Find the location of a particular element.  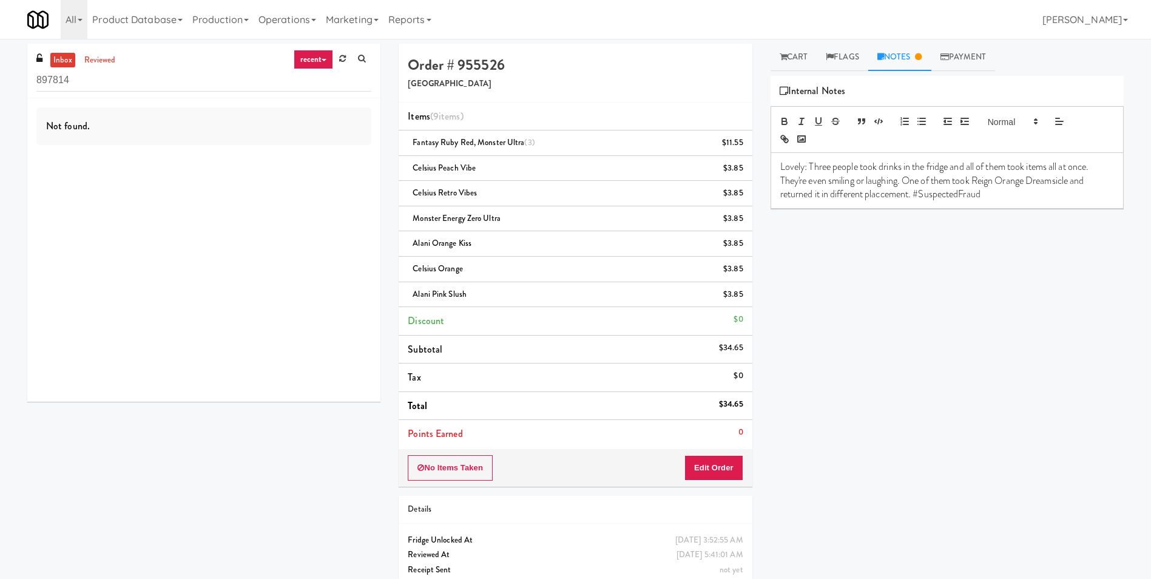

span: Celsius Peach Vibe is located at coordinates (444, 167).